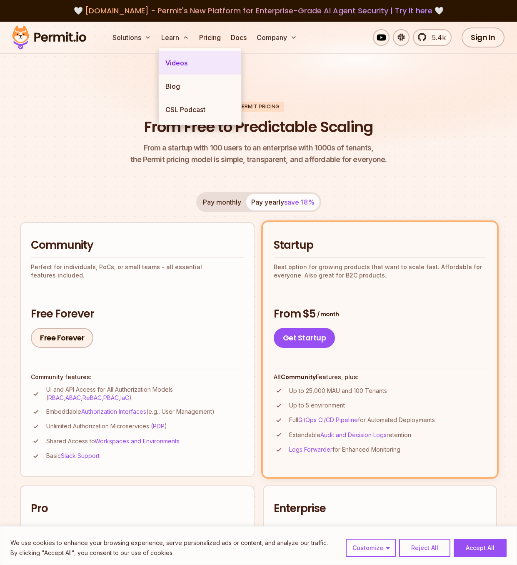 The image size is (517, 565). Describe the element at coordinates (80, 456) in the screenshot. I see `a: Slack Support` at that location.